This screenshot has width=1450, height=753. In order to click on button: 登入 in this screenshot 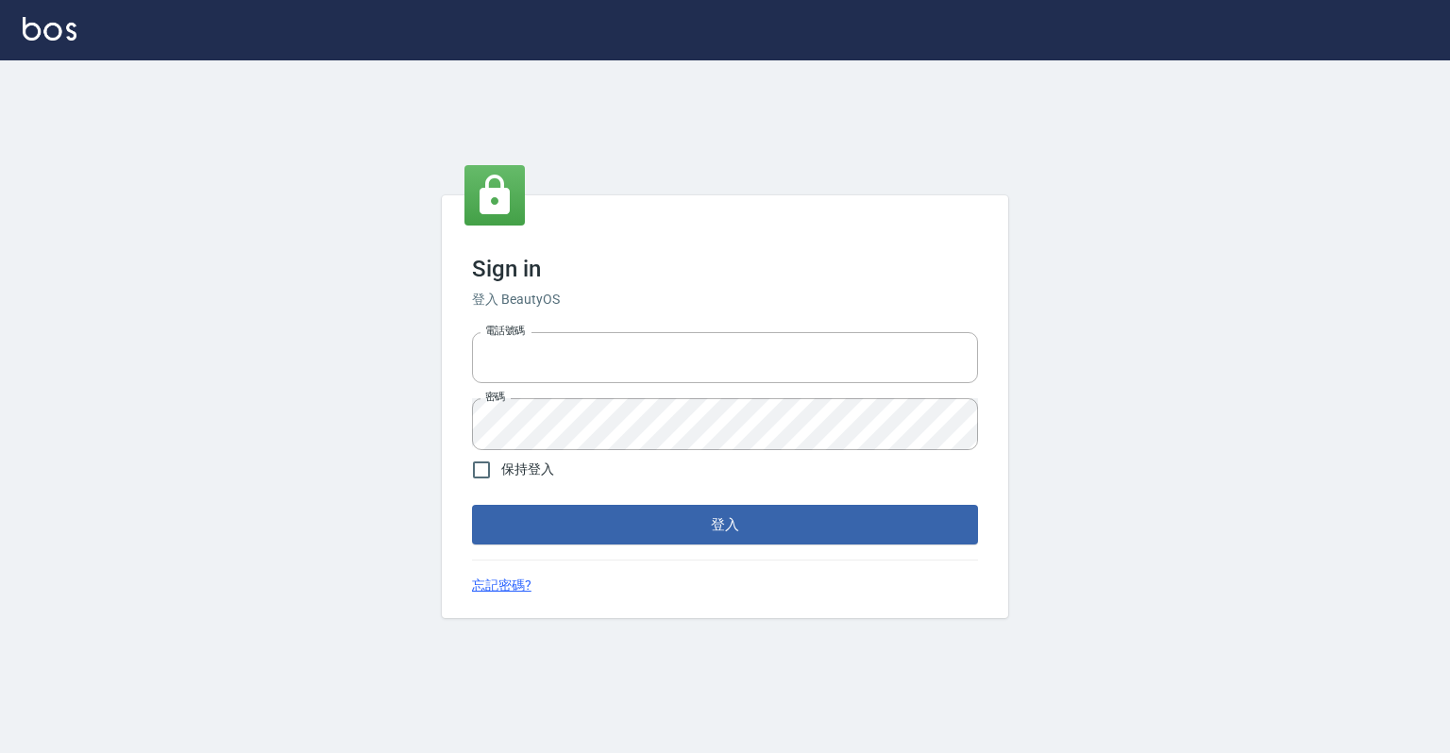, I will do `click(725, 525)`.